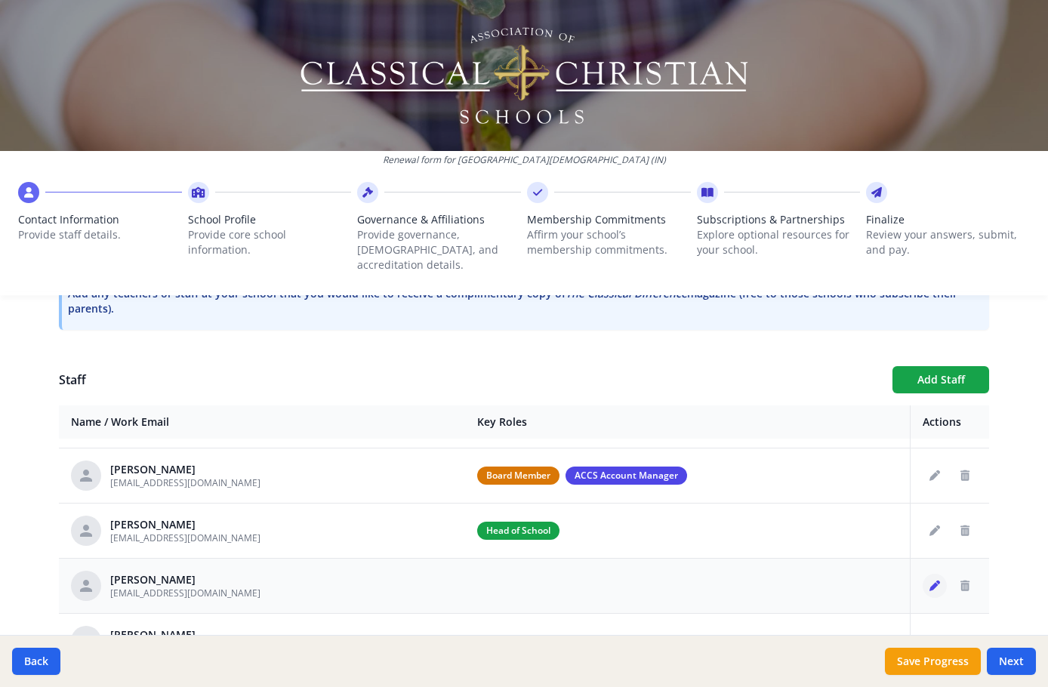  Describe the element at coordinates (1011, 661) in the screenshot. I see `button: Next` at that location.